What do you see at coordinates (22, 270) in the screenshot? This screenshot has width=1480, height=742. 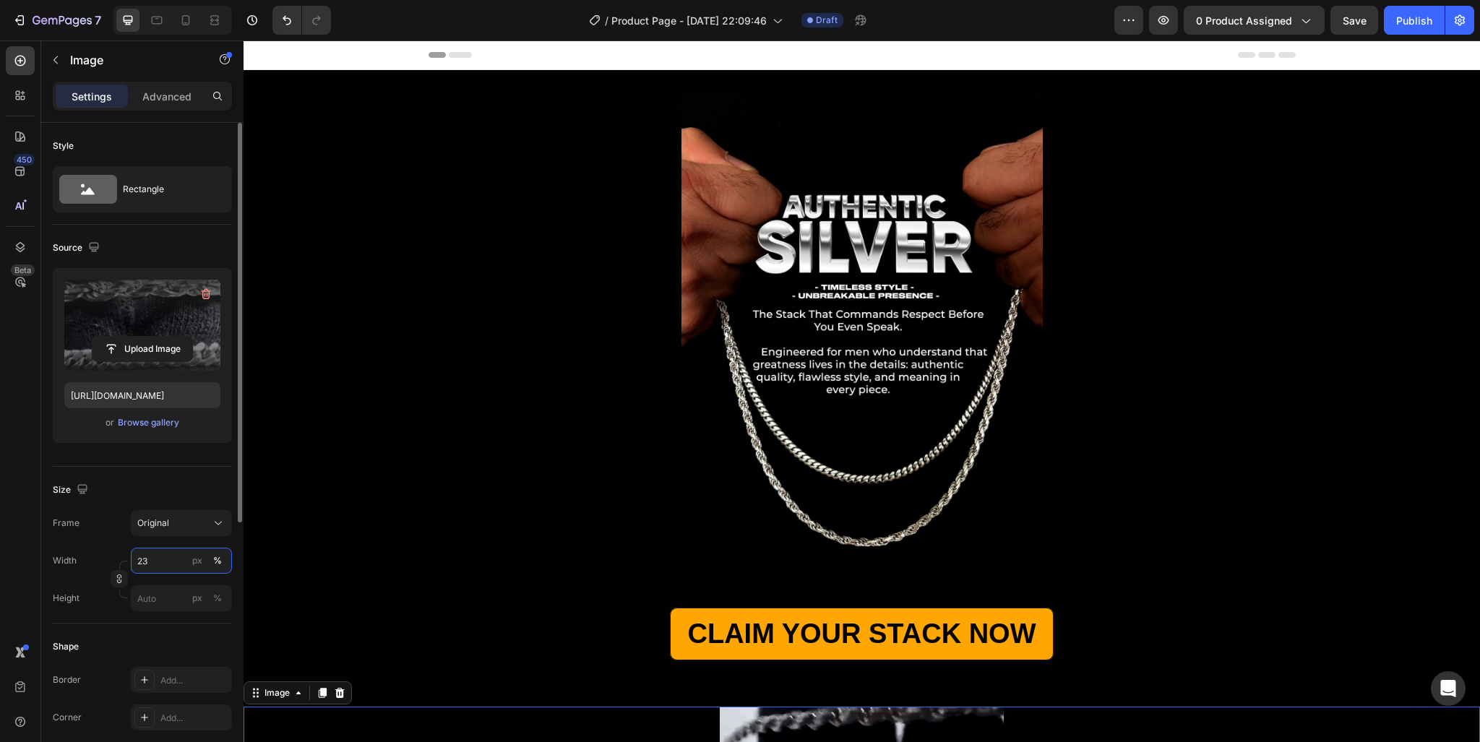 I see `div: Beta` at bounding box center [22, 270].